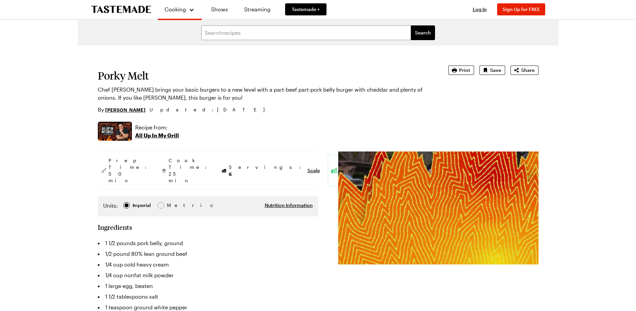 The height and width of the screenshot is (311, 636). I want to click on li: 1 1/2 tablespoons salt, so click(208, 296).